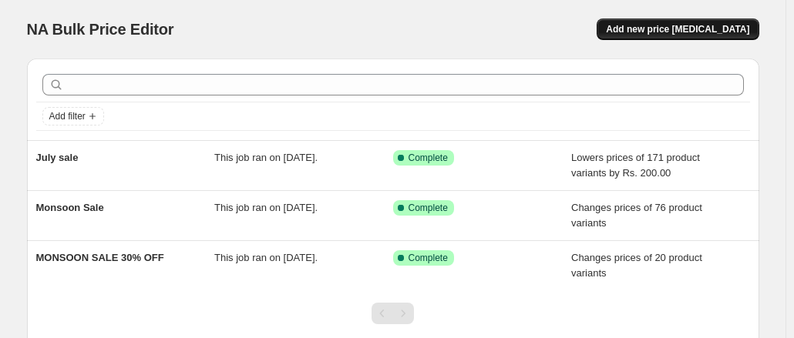 This screenshot has height=338, width=794. What do you see at coordinates (637, 215) in the screenshot?
I see `span: Changes prices of 76 product variants` at bounding box center [637, 215].